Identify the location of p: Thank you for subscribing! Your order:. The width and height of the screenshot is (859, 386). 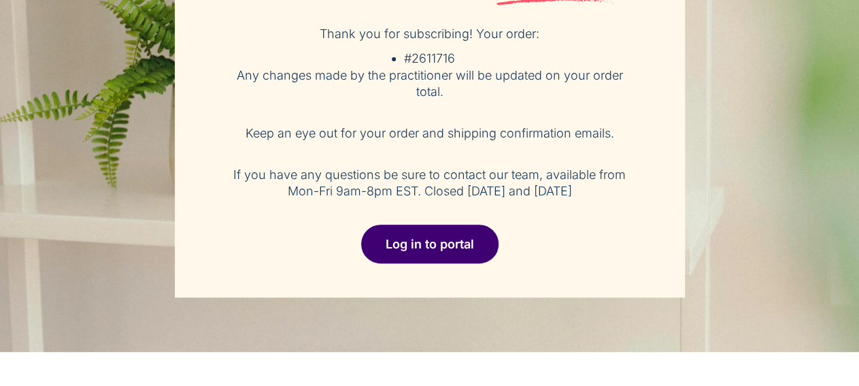
(430, 34).